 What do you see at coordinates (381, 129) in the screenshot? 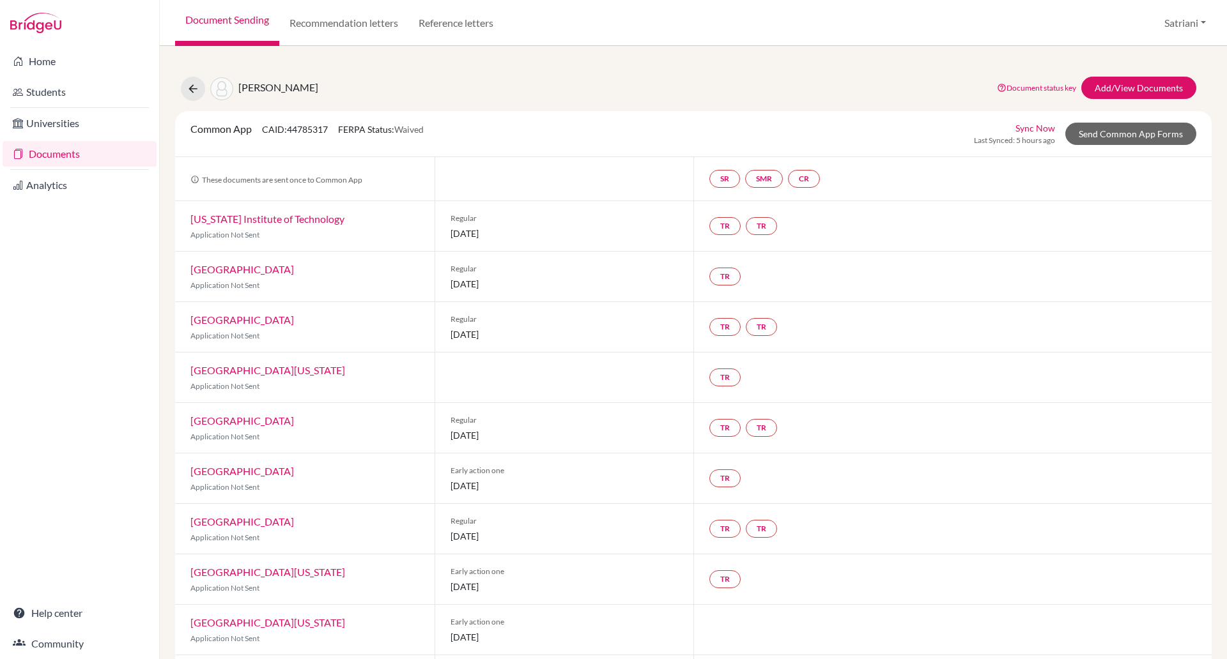
I see `span: FERPA Status:` at bounding box center [381, 129].